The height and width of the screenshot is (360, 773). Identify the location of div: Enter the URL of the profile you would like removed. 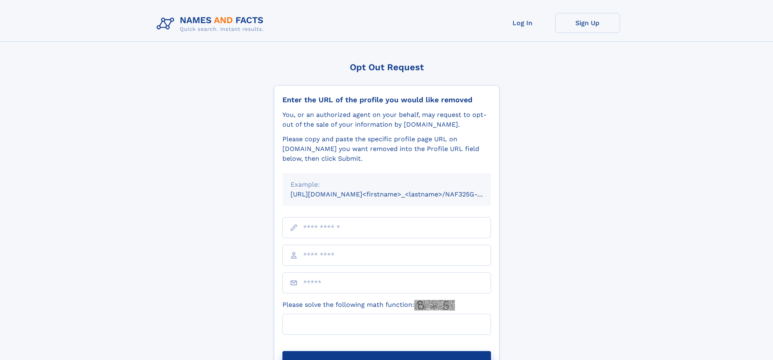
(387, 100).